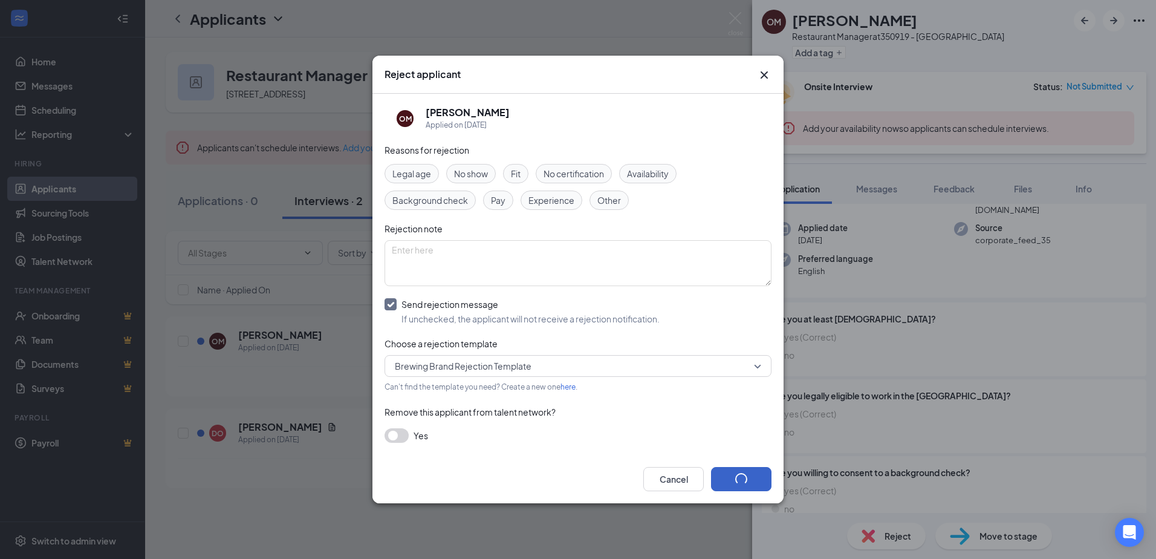 The image size is (1156, 559). What do you see at coordinates (414, 229) in the screenshot?
I see `span: Rejection note` at bounding box center [414, 229].